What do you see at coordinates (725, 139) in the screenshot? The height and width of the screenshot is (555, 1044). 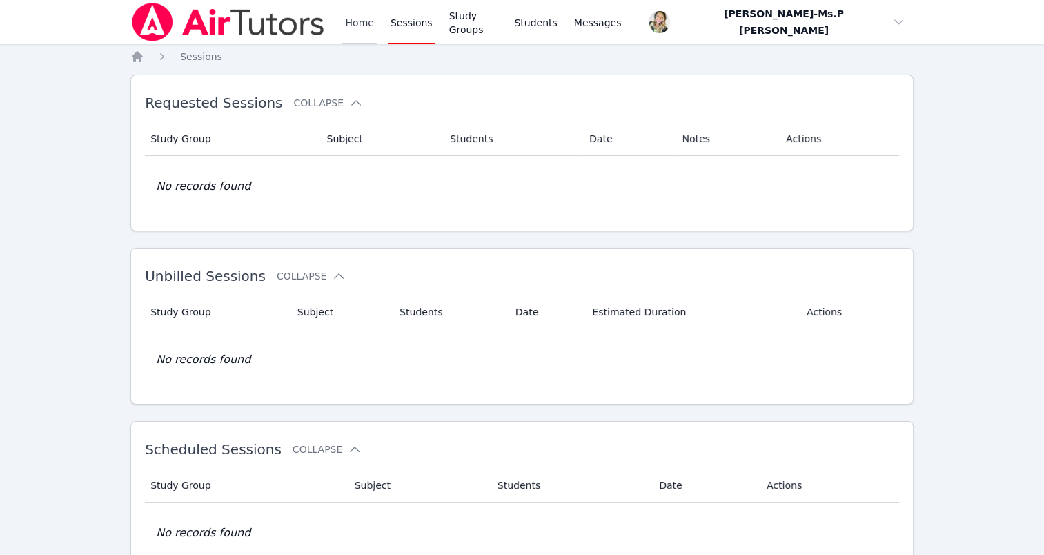 I see `th: Notes` at bounding box center [725, 139].